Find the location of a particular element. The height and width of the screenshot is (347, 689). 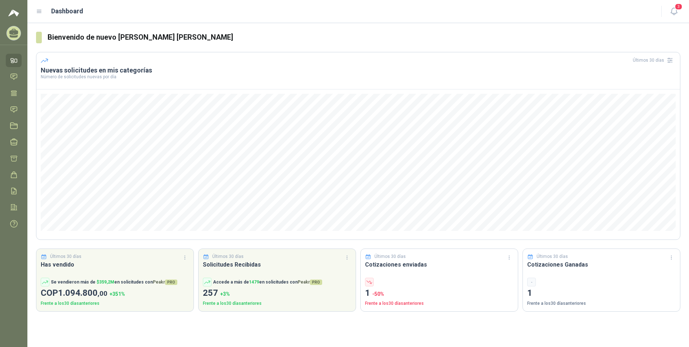

h1: Dashboard is located at coordinates (67, 11).